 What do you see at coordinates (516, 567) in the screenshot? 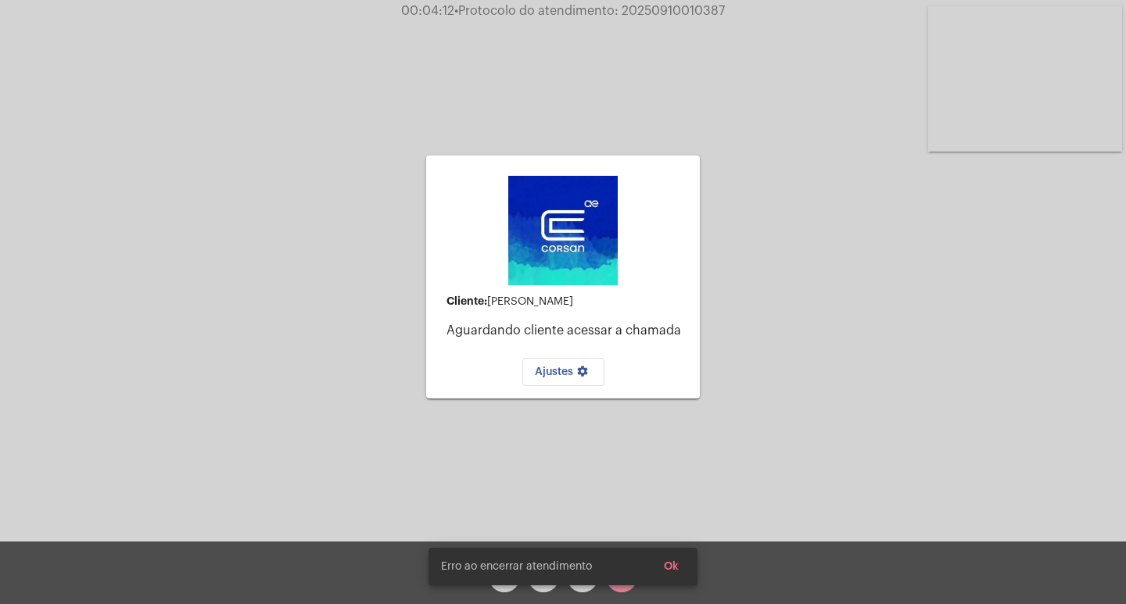
I see `span: Erro ao encerrar atendimento` at bounding box center [516, 567].